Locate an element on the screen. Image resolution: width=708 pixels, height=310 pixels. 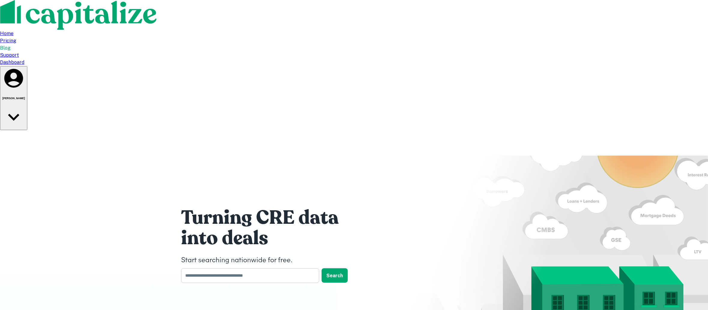
h1: into deals is located at coordinates (271, 238).